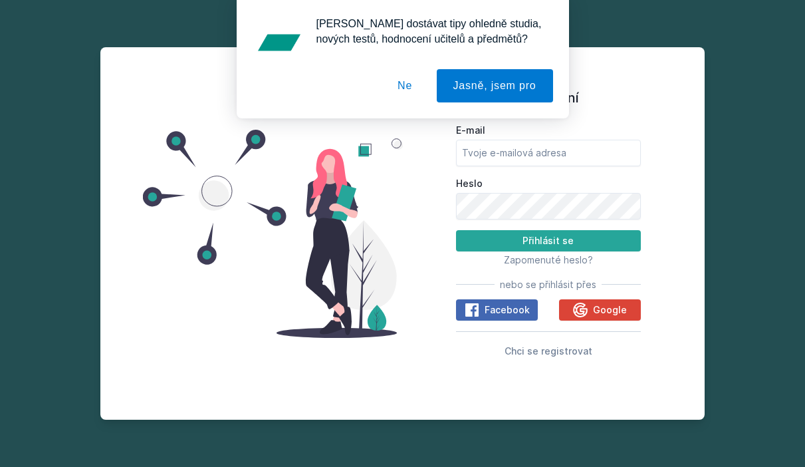 The image size is (805, 467). What do you see at coordinates (549, 259) in the screenshot?
I see `span: Zapomenuté heslo?` at bounding box center [549, 259].